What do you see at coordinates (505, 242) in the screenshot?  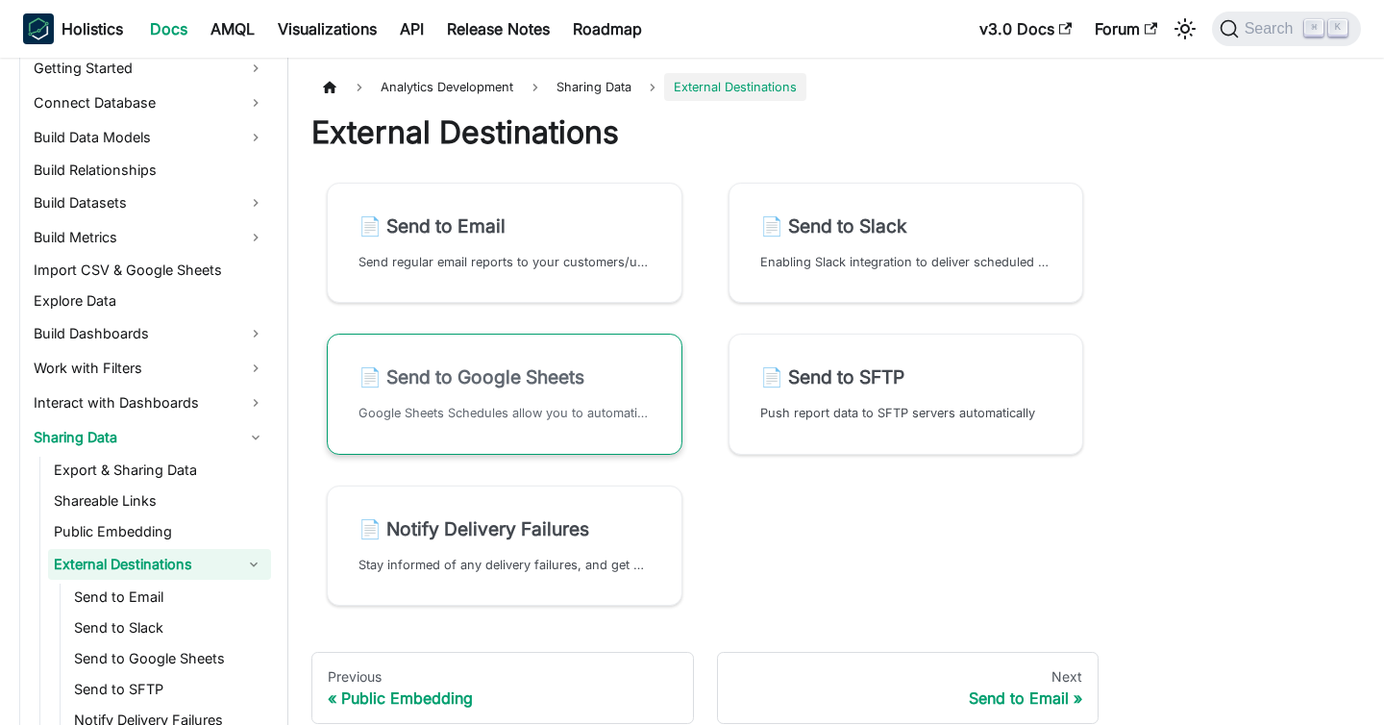 I see `a: 📄️ Send to EmailSend regular email reports to your customers/users via Holistics BI` at bounding box center [505, 242].